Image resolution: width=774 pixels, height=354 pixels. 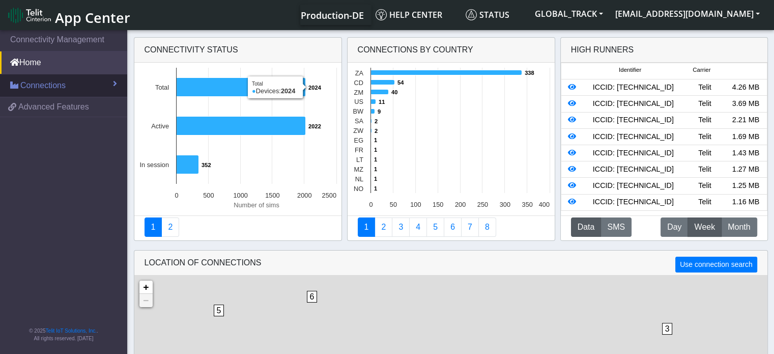 What do you see at coordinates (358, 140) in the screenshot?
I see `text: EG` at bounding box center [358, 140].